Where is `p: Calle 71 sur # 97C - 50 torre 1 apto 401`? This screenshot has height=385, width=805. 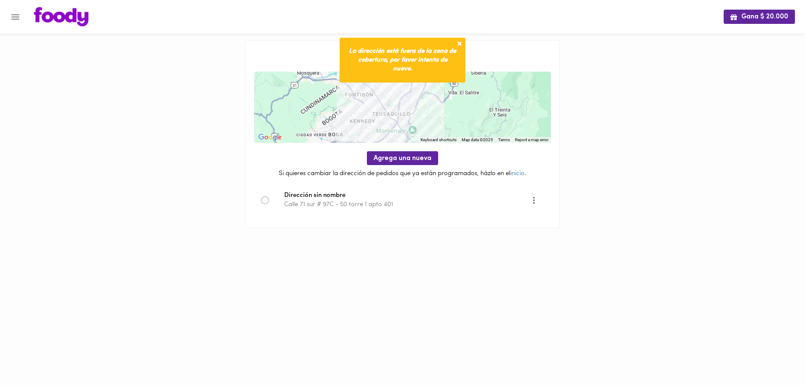 p: Calle 71 sur # 97C - 50 torre 1 apto 401 is located at coordinates (407, 204).